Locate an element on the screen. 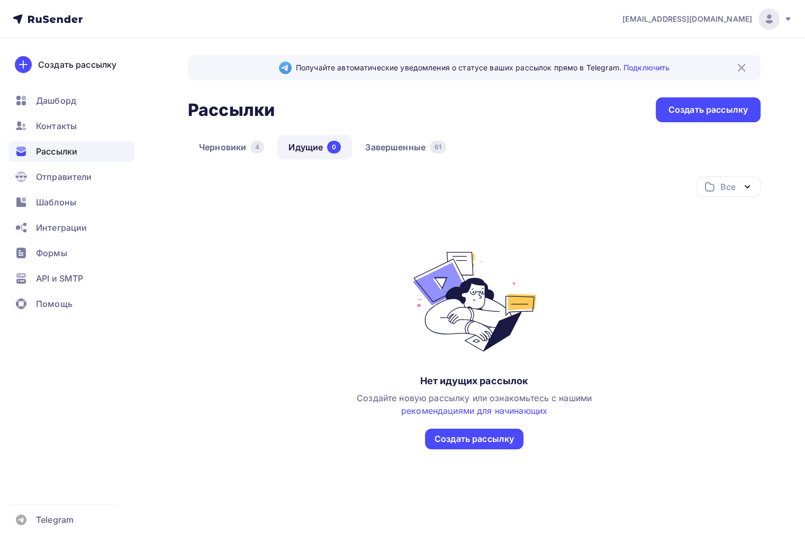 Image resolution: width=805 pixels, height=543 pixels. a: Завершенные61 is located at coordinates (405, 147).